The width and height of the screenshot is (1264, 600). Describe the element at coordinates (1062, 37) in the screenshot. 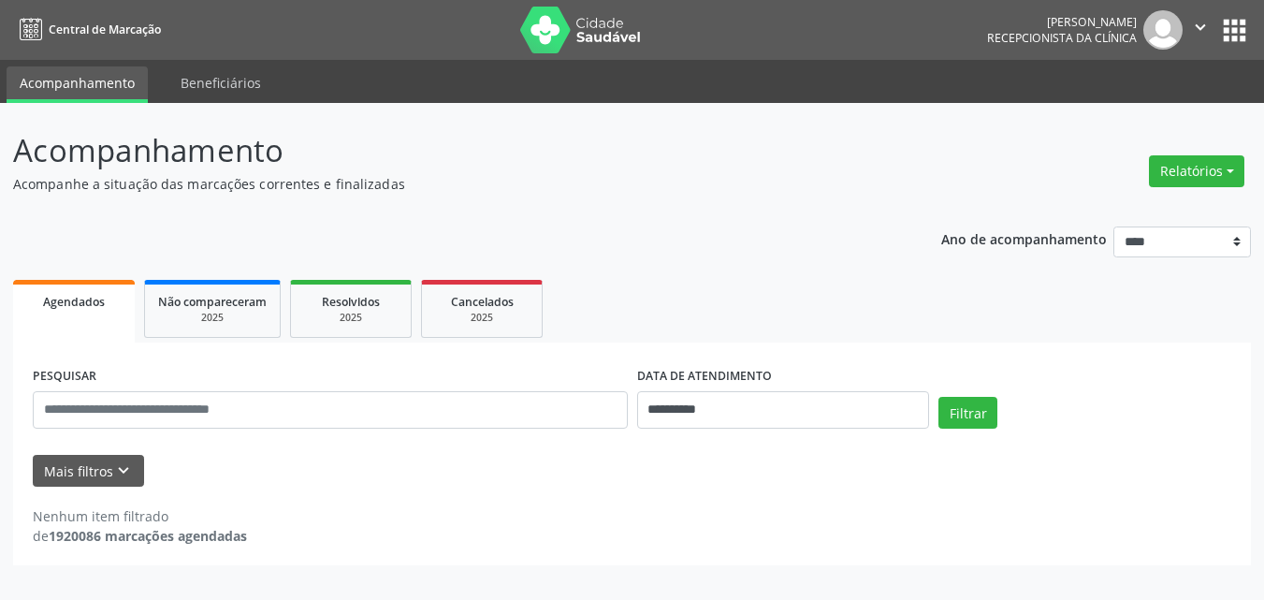

I see `span: Recepcionista da clínica` at that location.